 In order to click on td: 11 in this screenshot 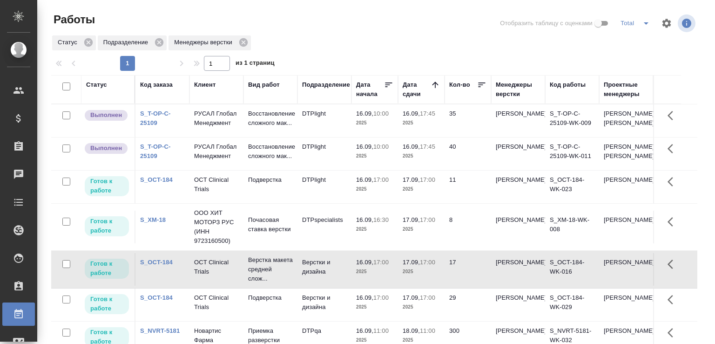, I will do `click(468, 187)`.